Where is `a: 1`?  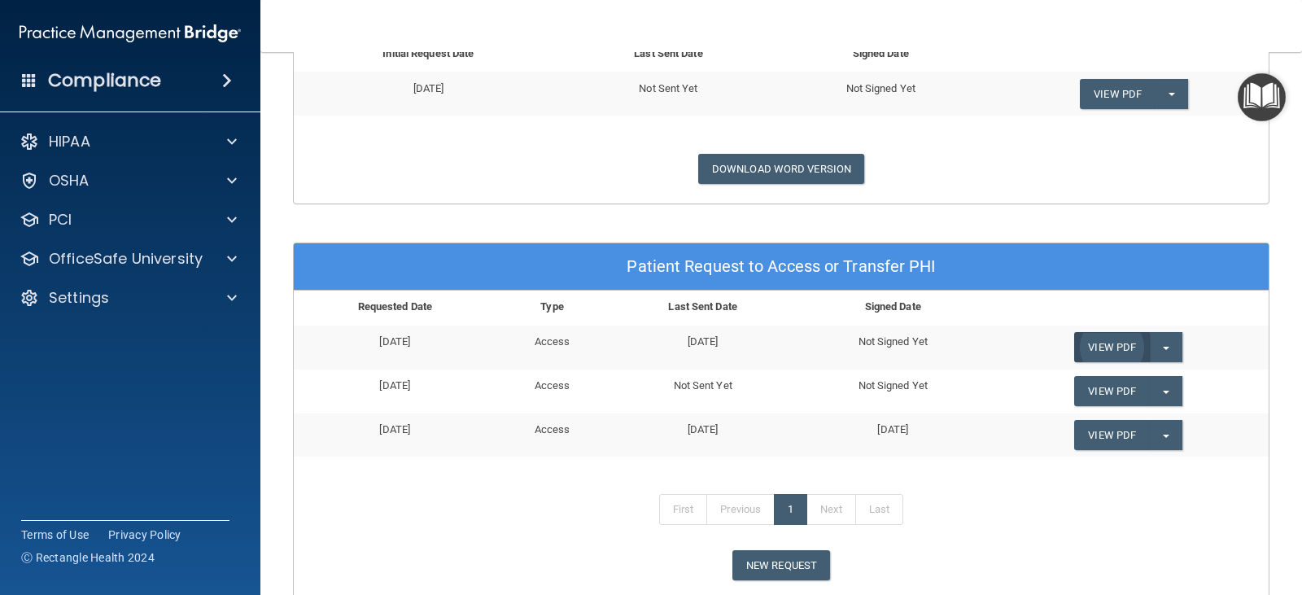
a: 1 is located at coordinates (790, 509).